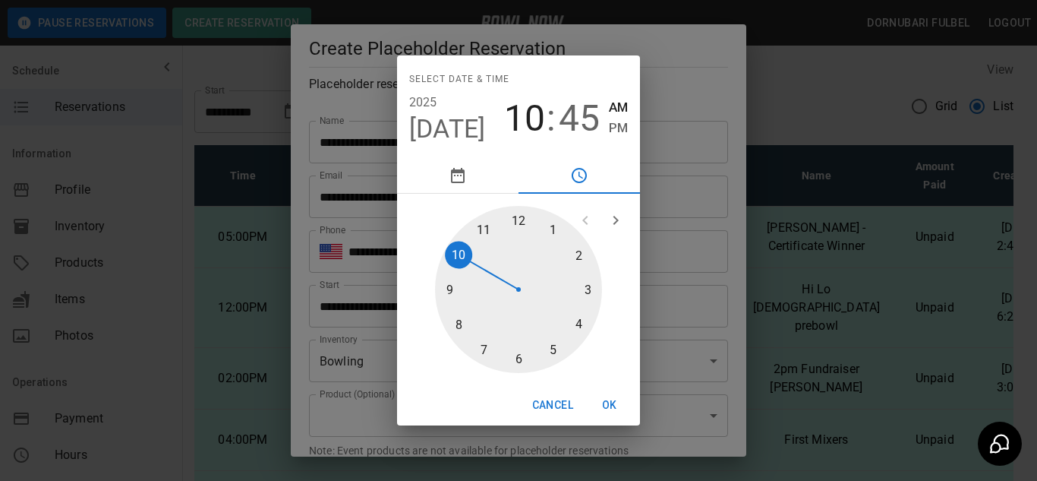  I want to click on span: 10, so click(525, 118).